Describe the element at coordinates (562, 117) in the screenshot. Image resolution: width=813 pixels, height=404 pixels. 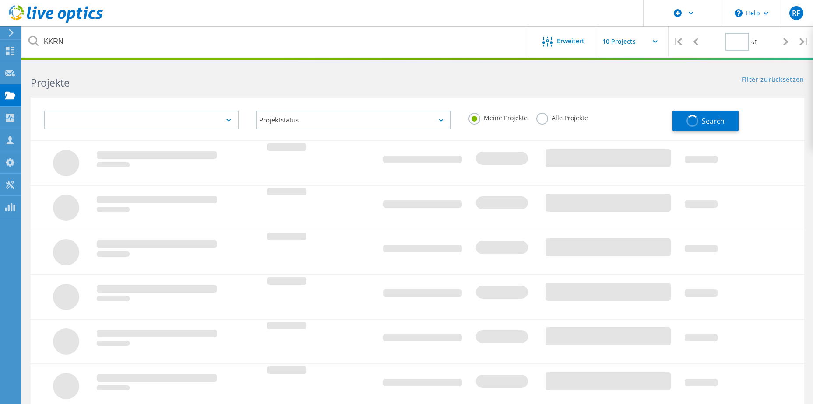
I see `label: Alle Projekte` at that location.